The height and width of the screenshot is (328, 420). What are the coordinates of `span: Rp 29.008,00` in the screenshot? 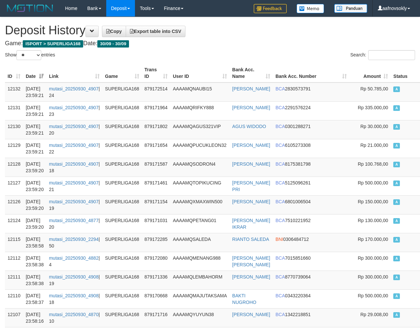 It's located at (374, 315).